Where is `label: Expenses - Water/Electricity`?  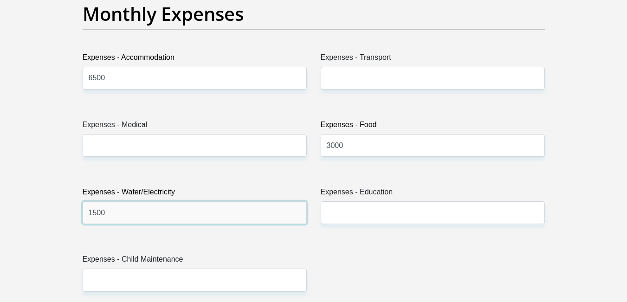
label: Expenses - Water/Electricity is located at coordinates (194, 194).